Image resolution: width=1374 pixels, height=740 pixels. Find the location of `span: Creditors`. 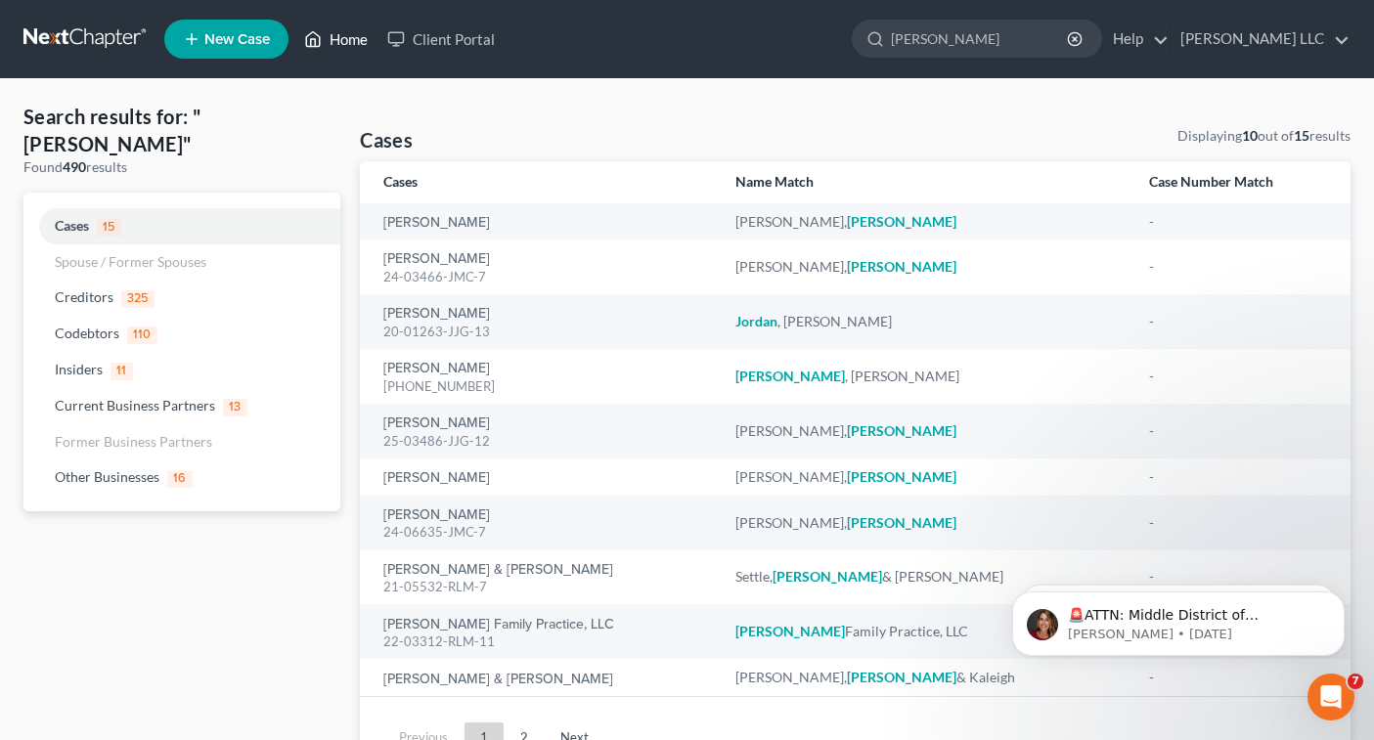

span: Creditors is located at coordinates (84, 296).